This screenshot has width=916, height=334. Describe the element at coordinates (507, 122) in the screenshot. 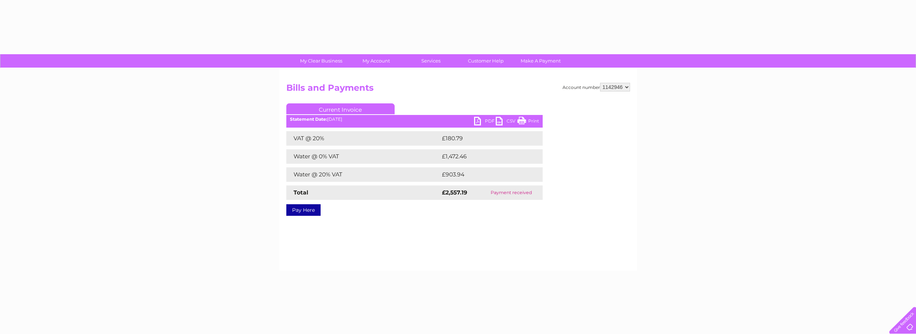

I see `a: CSV` at that location.